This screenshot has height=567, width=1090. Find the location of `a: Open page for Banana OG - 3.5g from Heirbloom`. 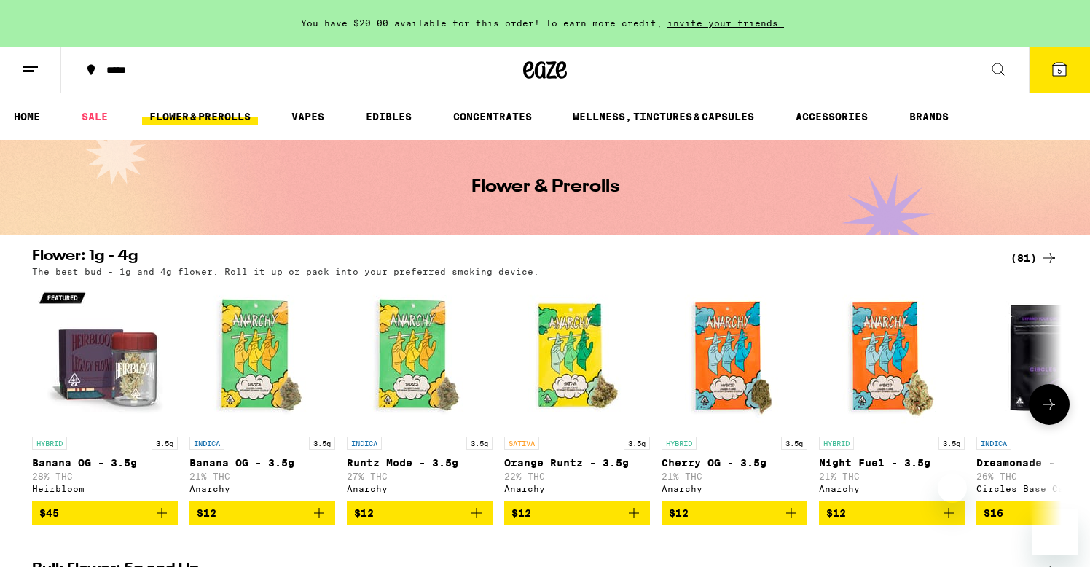

a: Open page for Banana OG - 3.5g from Heirbloom is located at coordinates (105, 392).